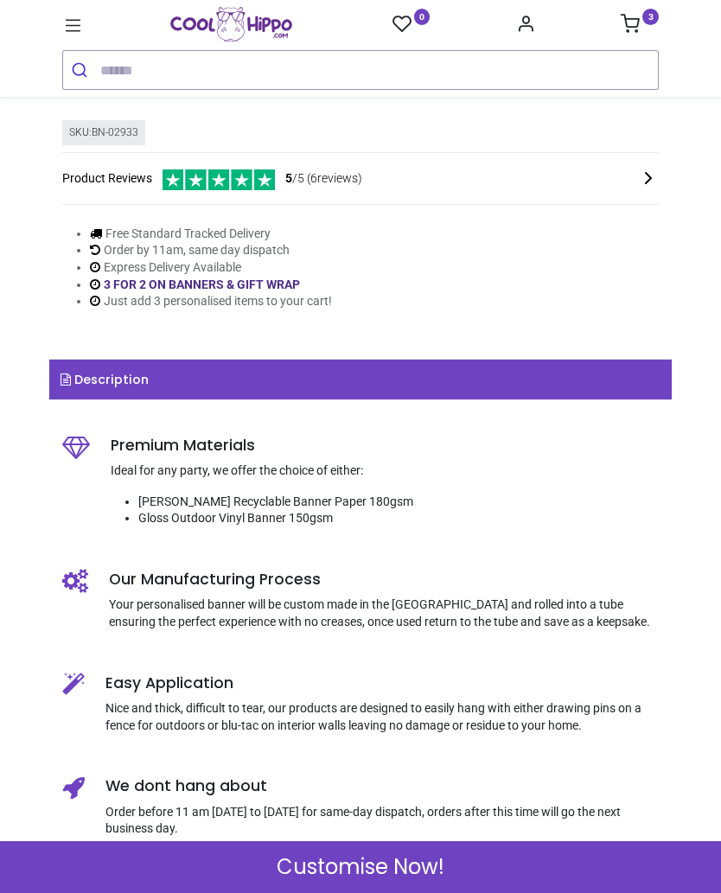 The width and height of the screenshot is (721, 893). Describe the element at coordinates (360, 867) in the screenshot. I see `span: Customise Now!` at that location.